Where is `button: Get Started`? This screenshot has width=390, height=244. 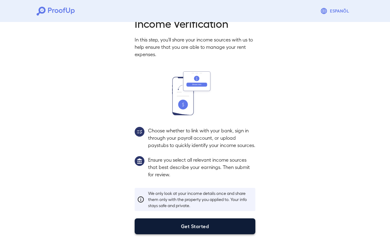
button: Get Started is located at coordinates (195, 226).